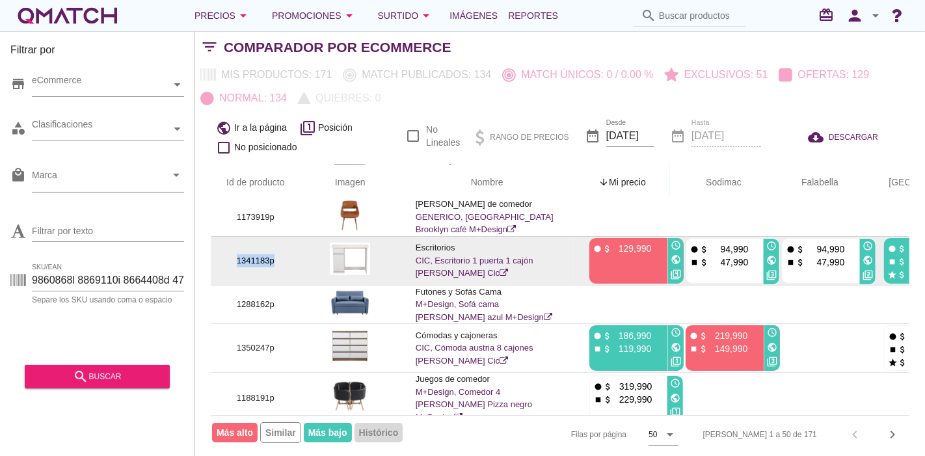 The width and height of the screenshot is (925, 456). I want to click on p: 1173919p, so click(256, 217).